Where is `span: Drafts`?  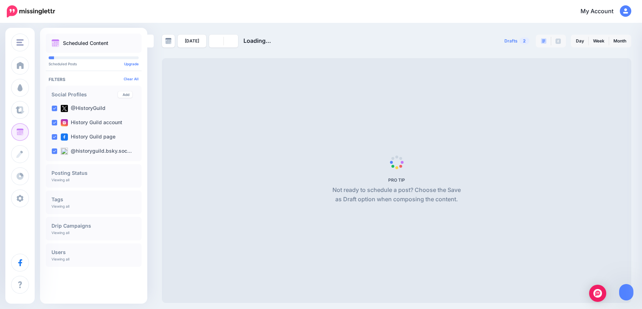 span: Drafts is located at coordinates (511, 41).